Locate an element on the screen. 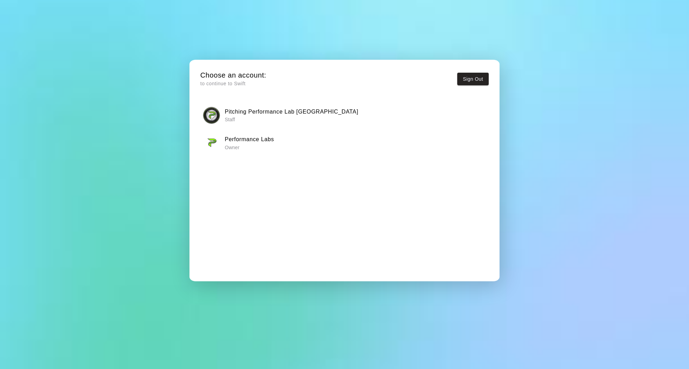  p: Staff is located at coordinates (292, 120).